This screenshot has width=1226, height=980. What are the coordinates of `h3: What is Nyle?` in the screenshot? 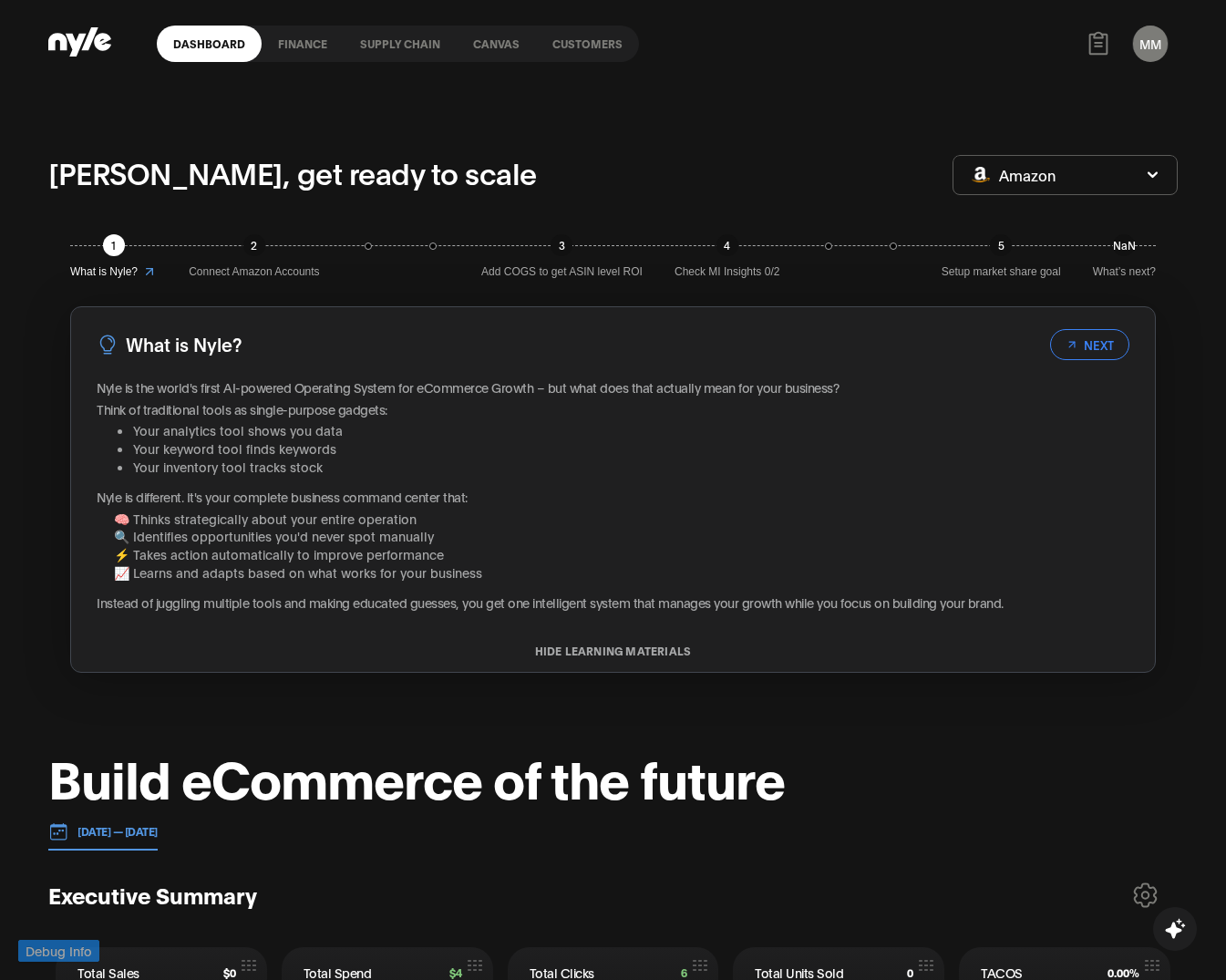 It's located at (183, 343).